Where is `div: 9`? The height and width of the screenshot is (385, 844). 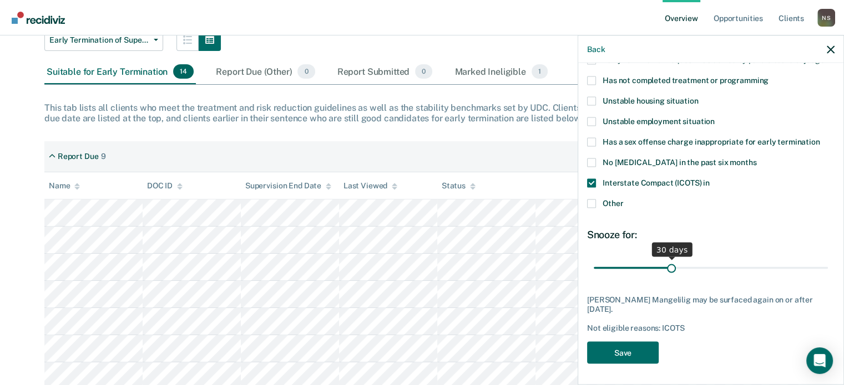
div: 9 is located at coordinates (103, 156).